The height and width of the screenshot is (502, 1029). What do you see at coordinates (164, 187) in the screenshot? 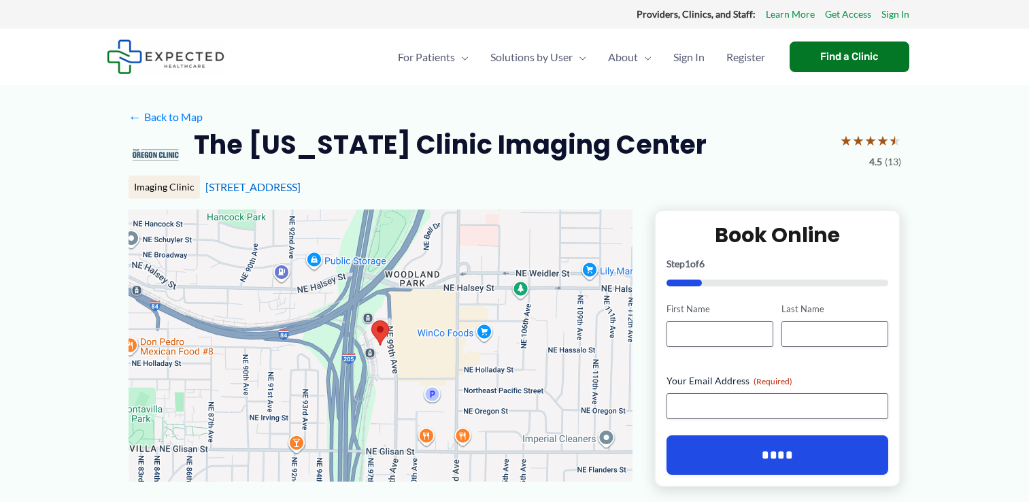
I see `div: Imaging Clinic` at bounding box center [164, 187].